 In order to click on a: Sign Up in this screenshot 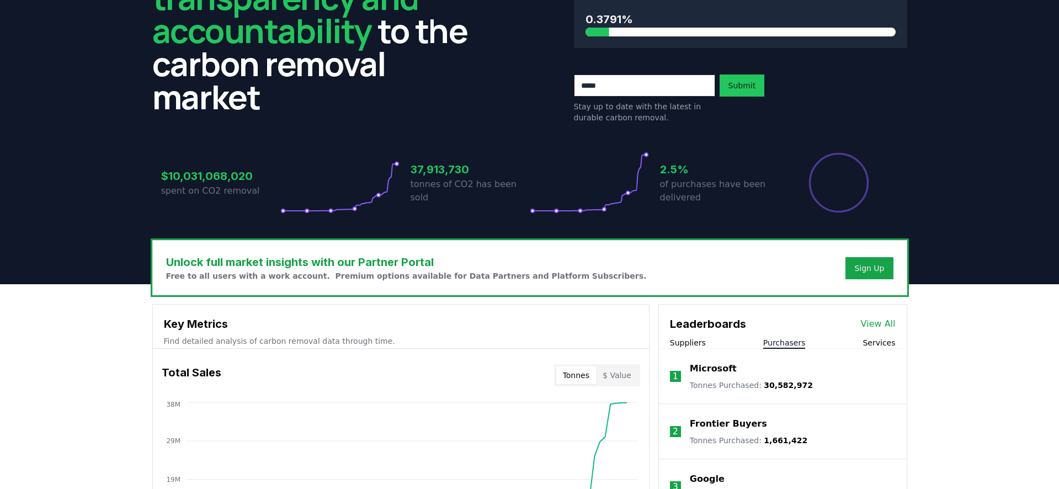, I will do `click(869, 268)`.